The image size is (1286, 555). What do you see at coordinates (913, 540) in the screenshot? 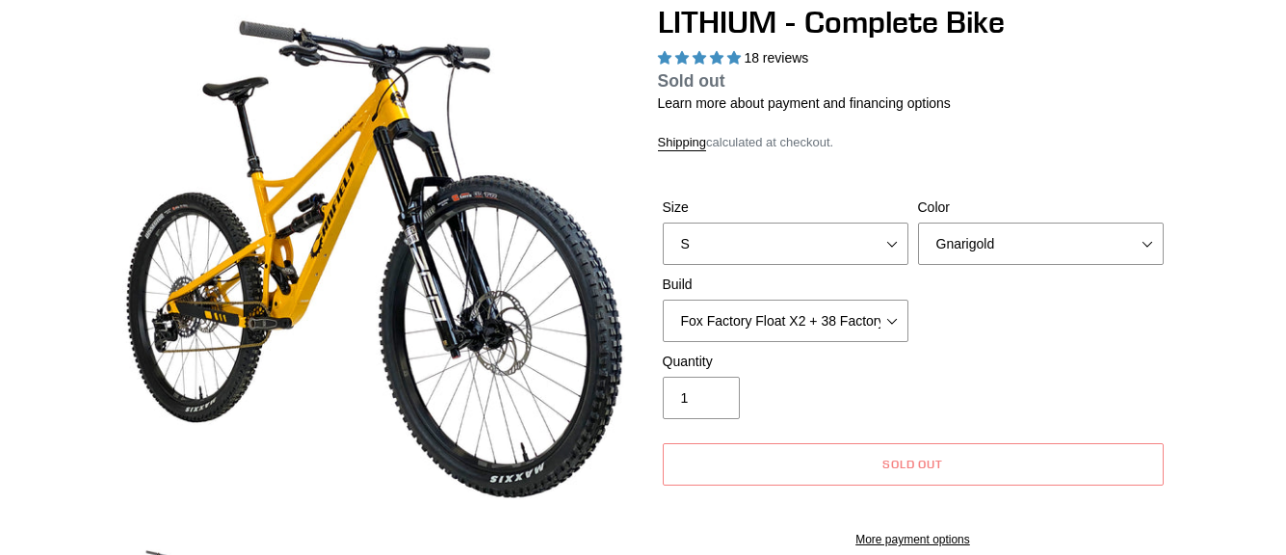
I see `a: More payment options` at bounding box center [913, 540].